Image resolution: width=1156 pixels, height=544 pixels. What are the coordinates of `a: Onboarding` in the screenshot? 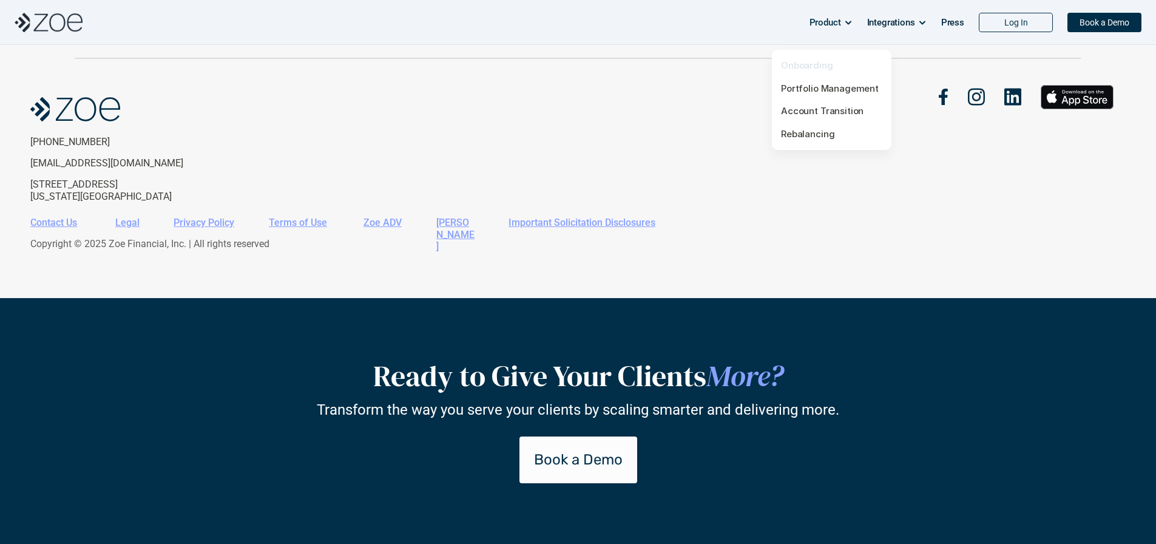 It's located at (807, 65).